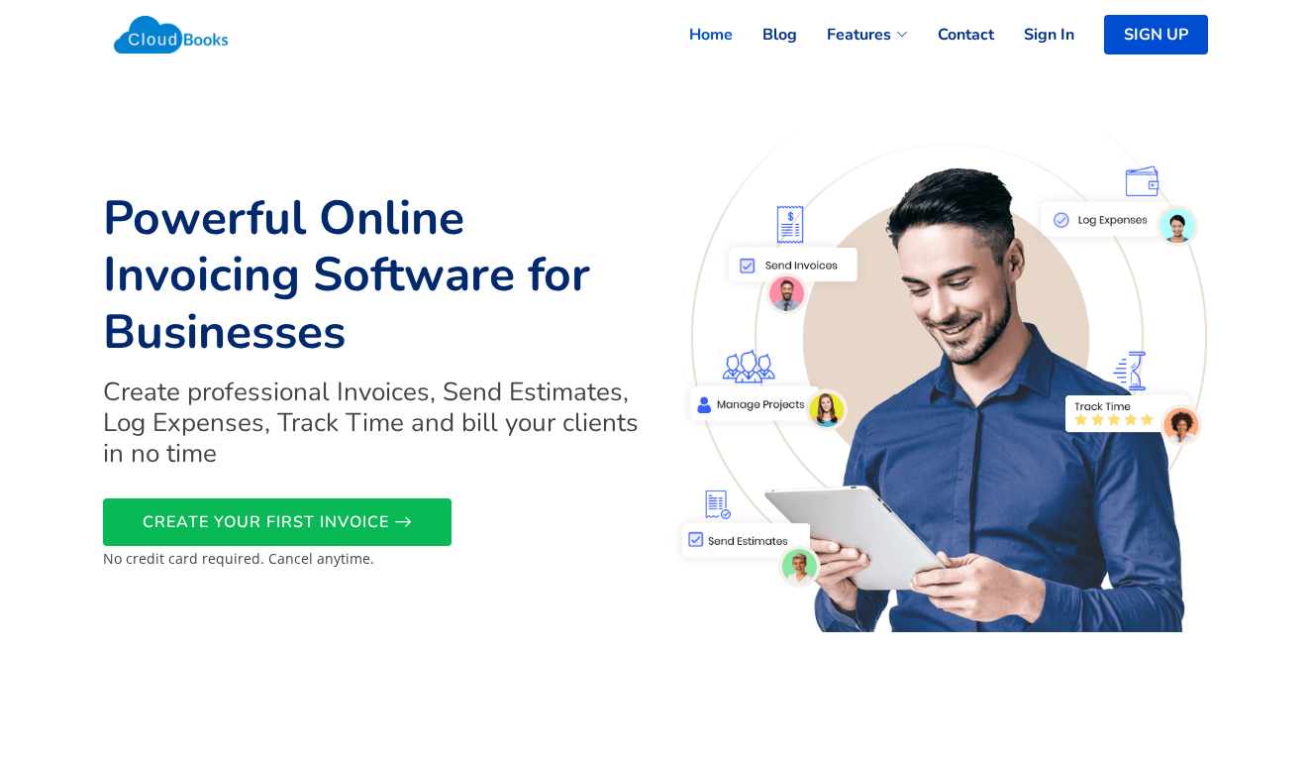 The height and width of the screenshot is (760, 1311). Describe the element at coordinates (373, 275) in the screenshot. I see `h1: Powerful Online Invoicing Software for Businesses` at that location.